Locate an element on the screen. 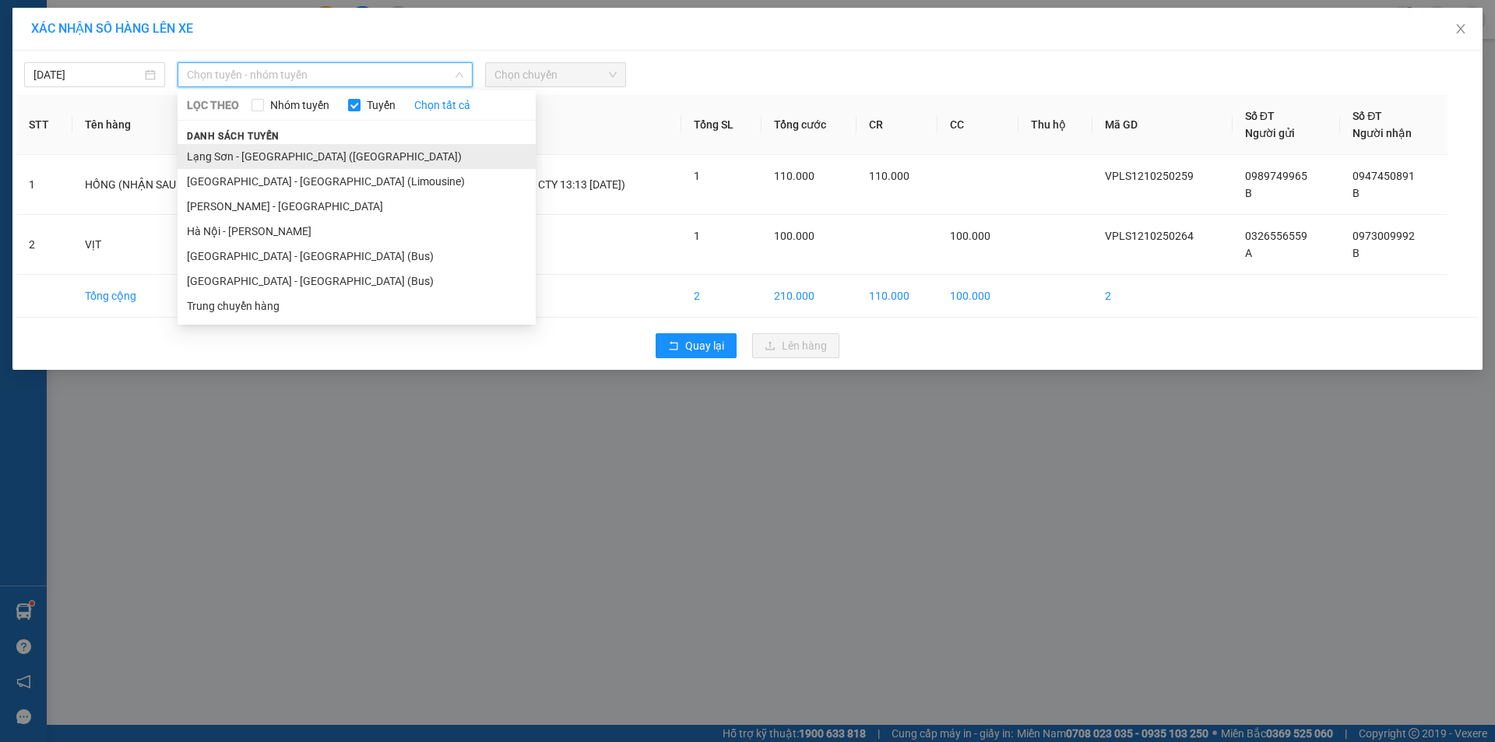 This screenshot has width=1495, height=742. th: Mã GD is located at coordinates (1162, 125).